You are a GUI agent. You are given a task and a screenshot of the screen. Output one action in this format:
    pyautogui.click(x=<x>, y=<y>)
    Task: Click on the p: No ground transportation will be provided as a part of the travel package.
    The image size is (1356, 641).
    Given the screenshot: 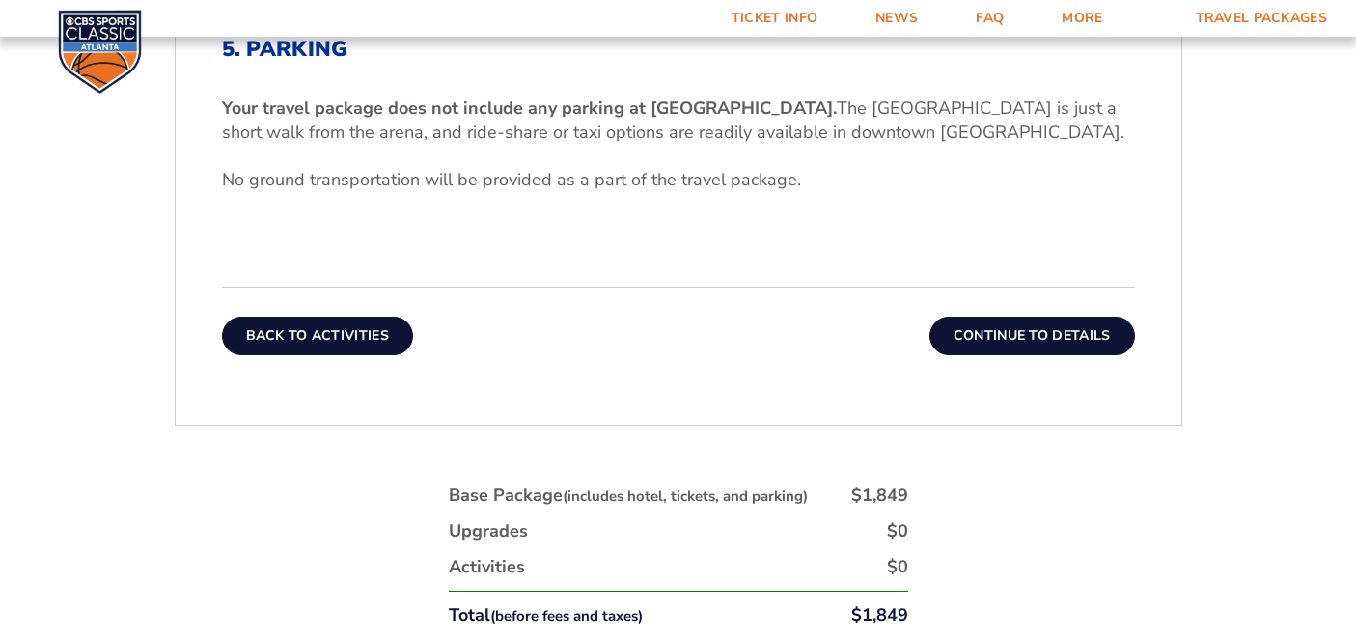 What is the action you would take?
    pyautogui.click(x=679, y=180)
    